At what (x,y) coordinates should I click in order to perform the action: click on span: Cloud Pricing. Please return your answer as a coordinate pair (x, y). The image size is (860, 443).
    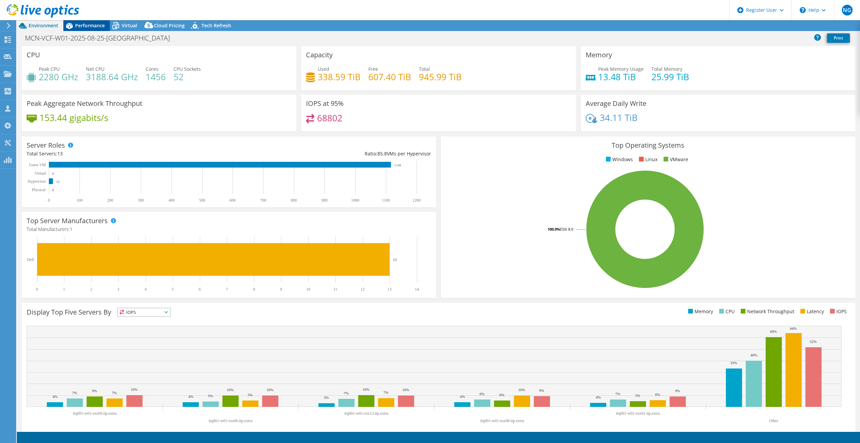
    Looking at the image, I should click on (169, 25).